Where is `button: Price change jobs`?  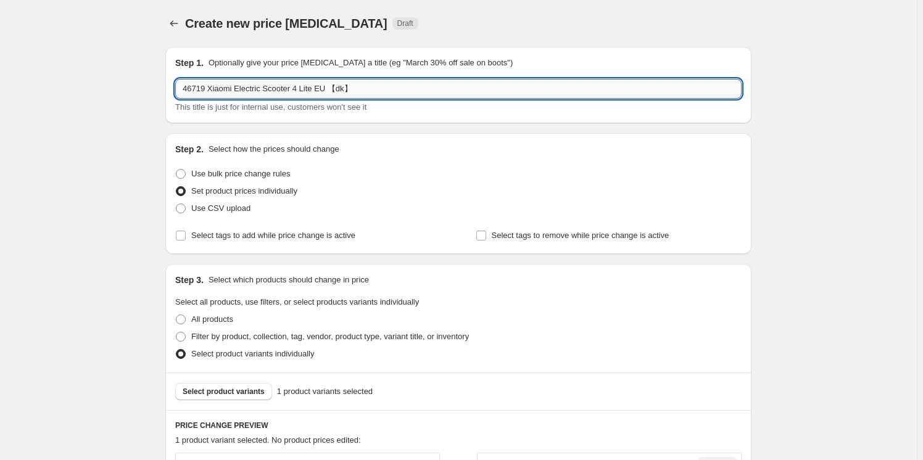 button: Price change jobs is located at coordinates (174, 23).